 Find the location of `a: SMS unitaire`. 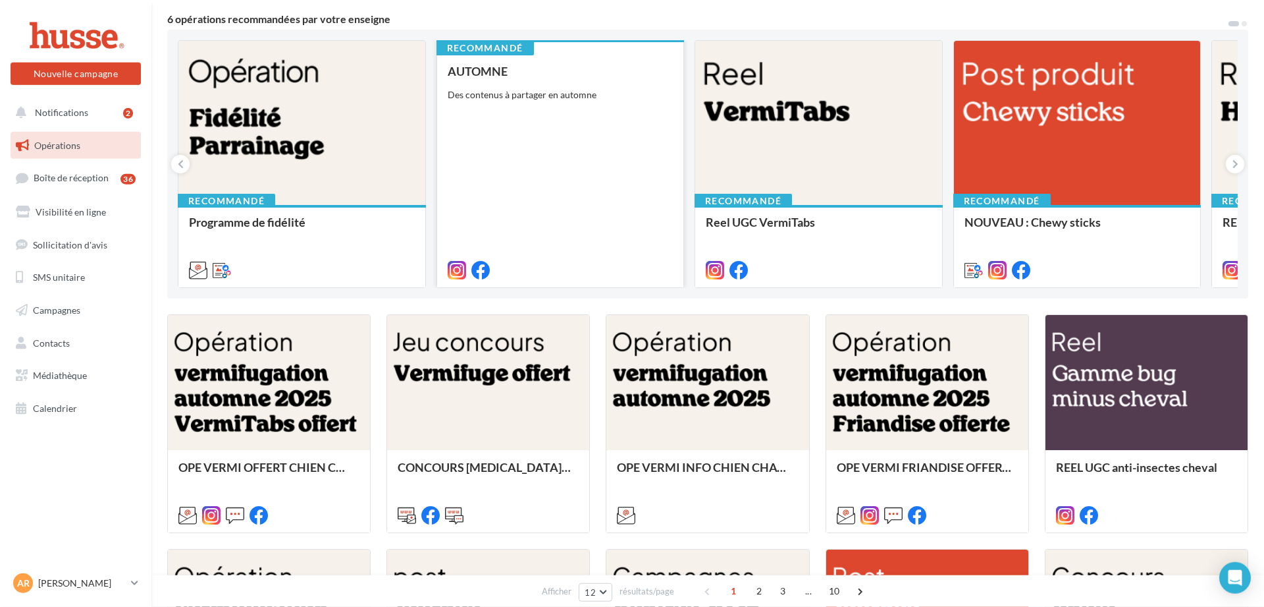

a: SMS unitaire is located at coordinates (76, 277).